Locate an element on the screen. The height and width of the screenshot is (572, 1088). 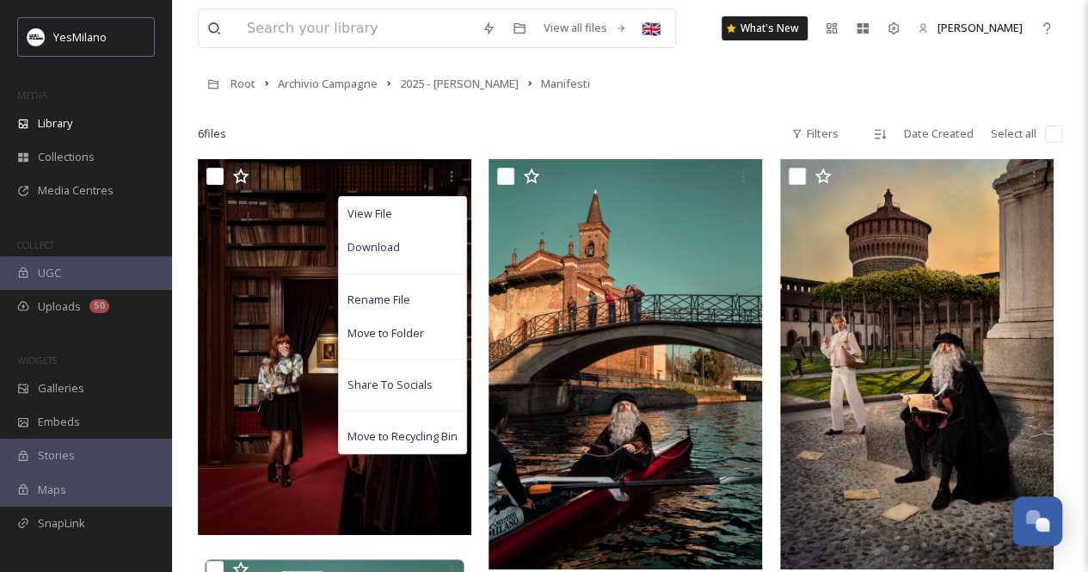
img: Naviglio_S3.png is located at coordinates (625, 364).